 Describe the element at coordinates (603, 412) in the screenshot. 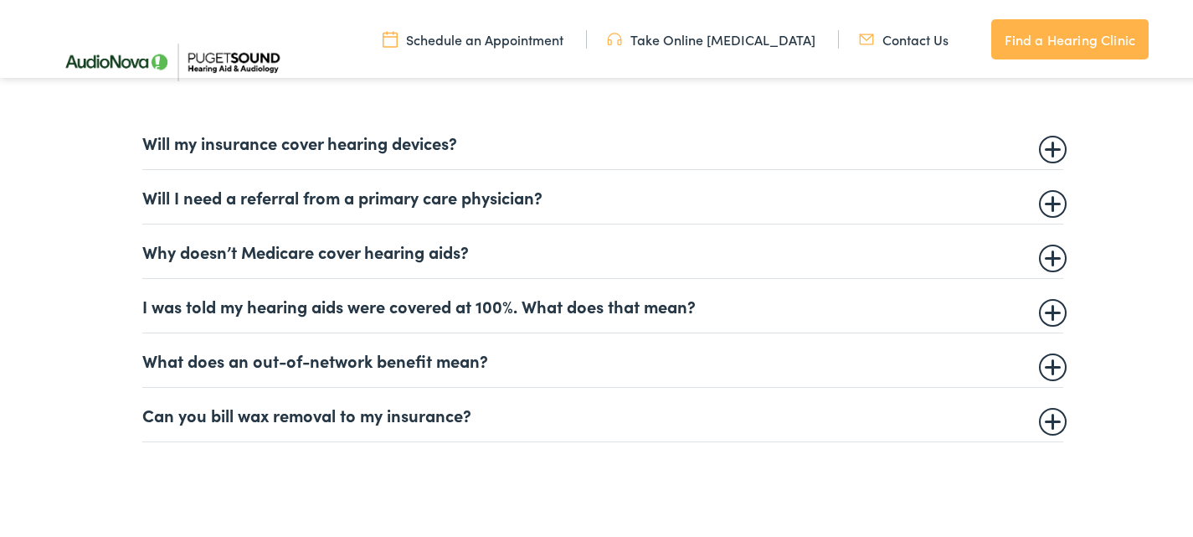

I see `summary: Can you bill wax removal to my insurance?` at that location.